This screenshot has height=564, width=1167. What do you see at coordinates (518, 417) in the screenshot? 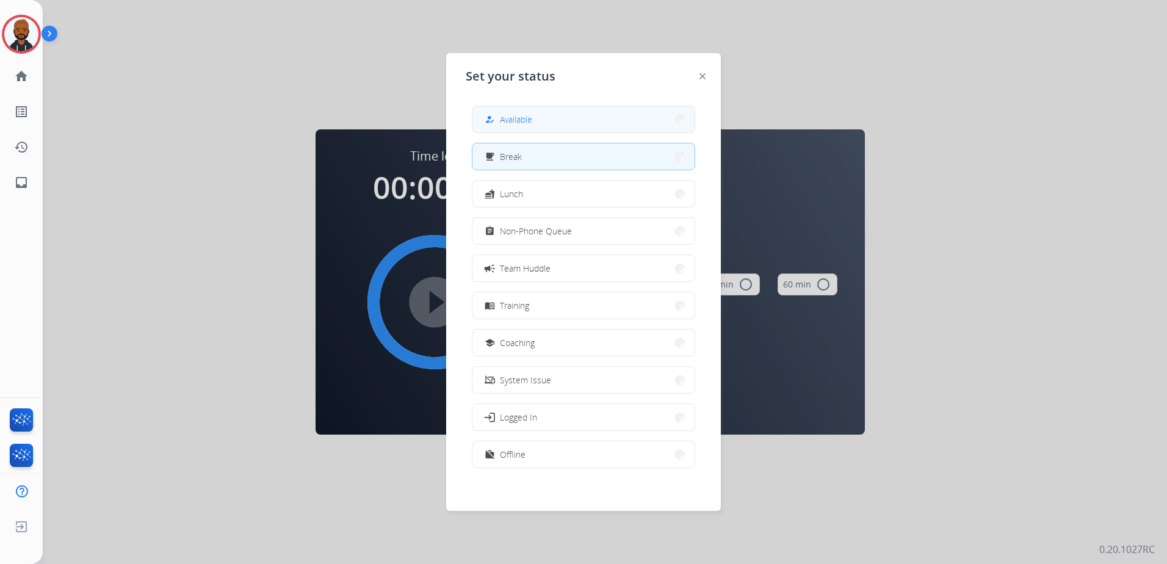
I see `span: Logged In` at bounding box center [518, 417].